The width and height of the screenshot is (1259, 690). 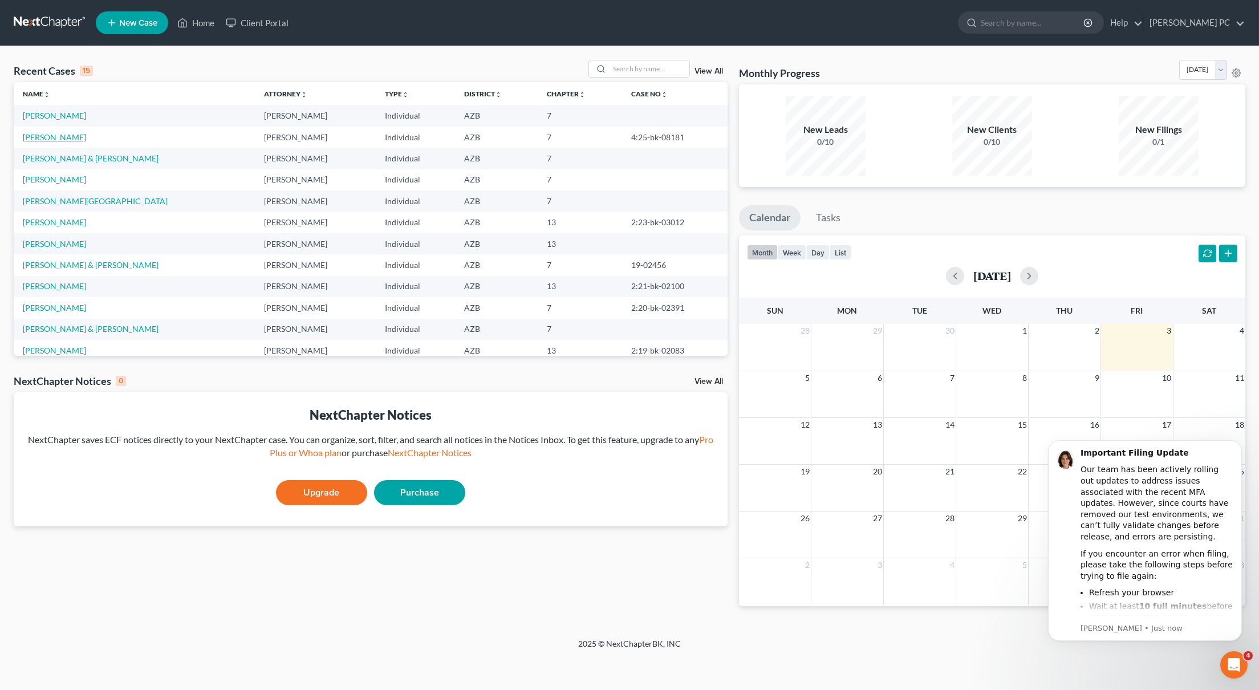 What do you see at coordinates (104, 27) in the screenshot?
I see `b: Important Filing Update` at bounding box center [104, 27].